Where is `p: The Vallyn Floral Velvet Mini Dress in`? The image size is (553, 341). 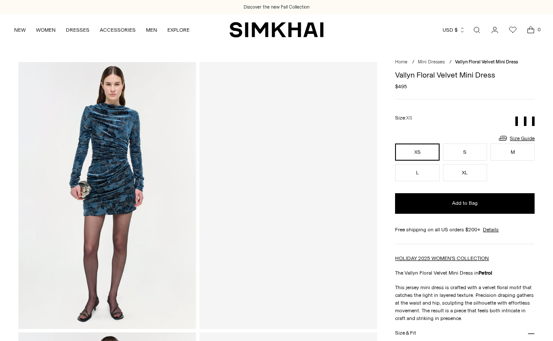
p: The Vallyn Floral Velvet Mini Dress in is located at coordinates (465, 273).